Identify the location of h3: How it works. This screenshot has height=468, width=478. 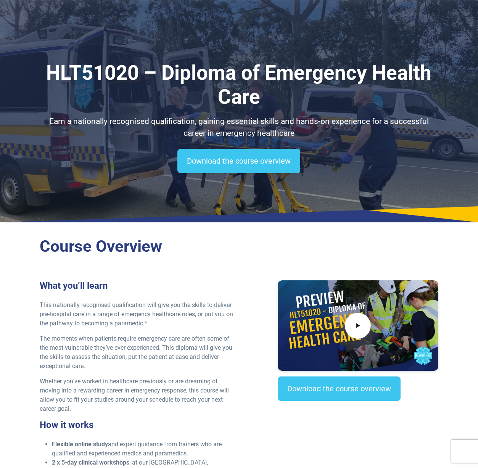
(137, 425).